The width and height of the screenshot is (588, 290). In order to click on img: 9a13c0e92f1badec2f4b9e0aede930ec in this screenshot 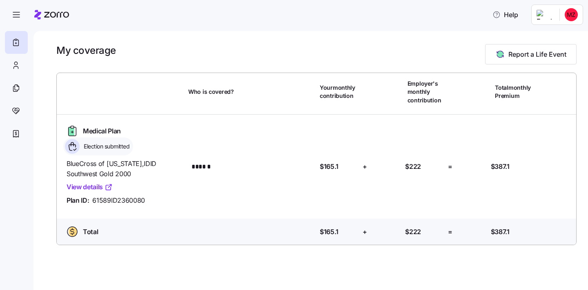, I will do `click(571, 15)`.